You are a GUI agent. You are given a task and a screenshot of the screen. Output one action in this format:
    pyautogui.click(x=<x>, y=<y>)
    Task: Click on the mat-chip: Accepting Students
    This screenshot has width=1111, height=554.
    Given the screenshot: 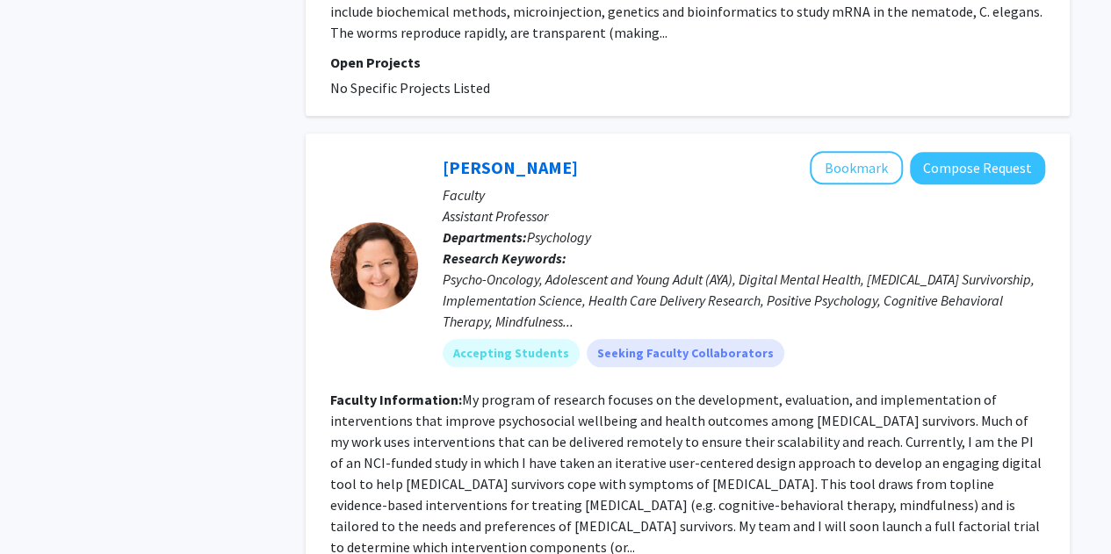 What is the action you would take?
    pyautogui.click(x=511, y=353)
    